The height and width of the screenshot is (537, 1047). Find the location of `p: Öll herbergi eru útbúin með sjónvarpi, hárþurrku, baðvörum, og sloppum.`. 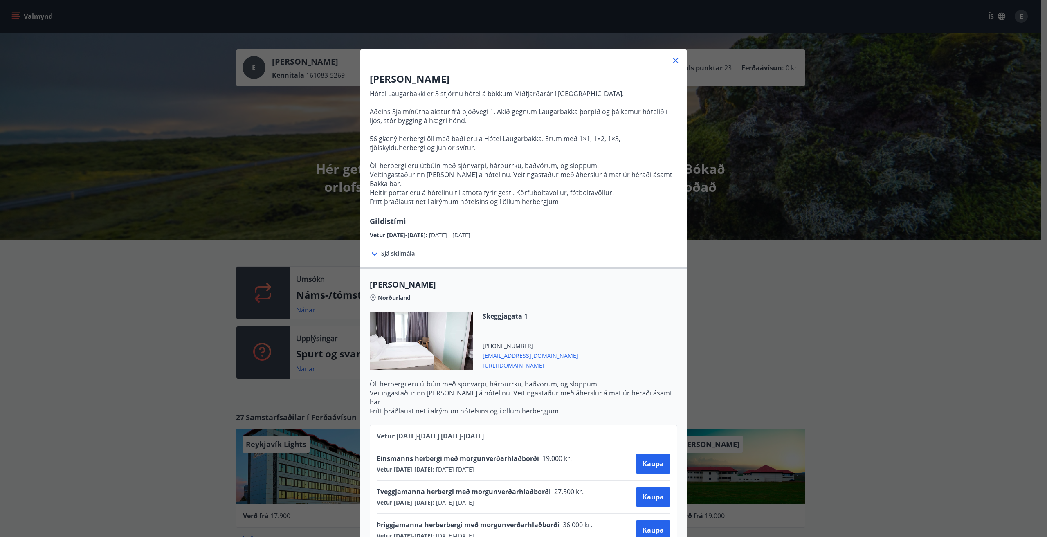

p: Öll herbergi eru útbúin með sjónvarpi, hárþurrku, baðvörum, og sloppum. is located at coordinates (524, 384).